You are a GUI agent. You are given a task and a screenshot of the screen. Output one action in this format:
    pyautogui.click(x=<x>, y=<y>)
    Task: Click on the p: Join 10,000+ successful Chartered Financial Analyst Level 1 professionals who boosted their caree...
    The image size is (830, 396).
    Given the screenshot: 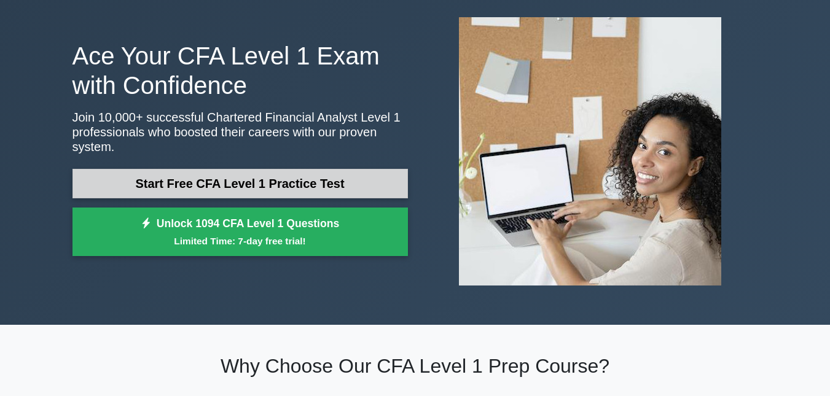 What is the action you would take?
    pyautogui.click(x=240, y=132)
    